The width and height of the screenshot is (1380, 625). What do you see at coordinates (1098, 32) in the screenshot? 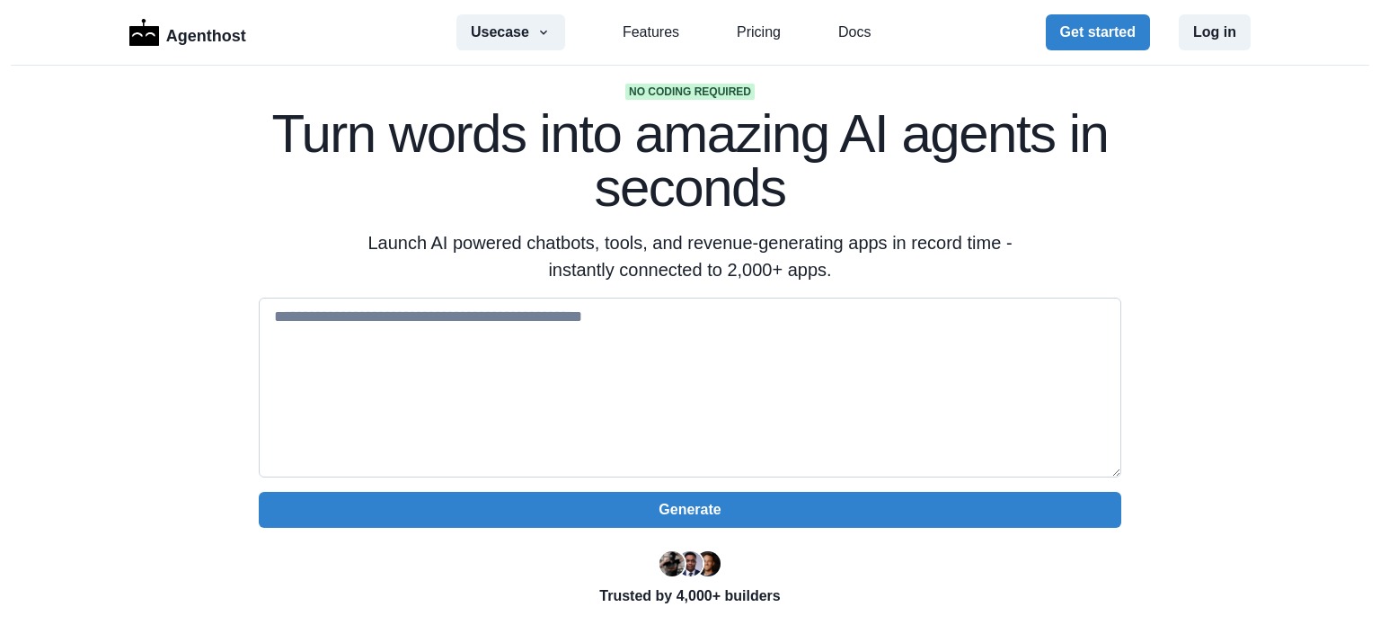
I see `a: Get started` at bounding box center [1098, 32].